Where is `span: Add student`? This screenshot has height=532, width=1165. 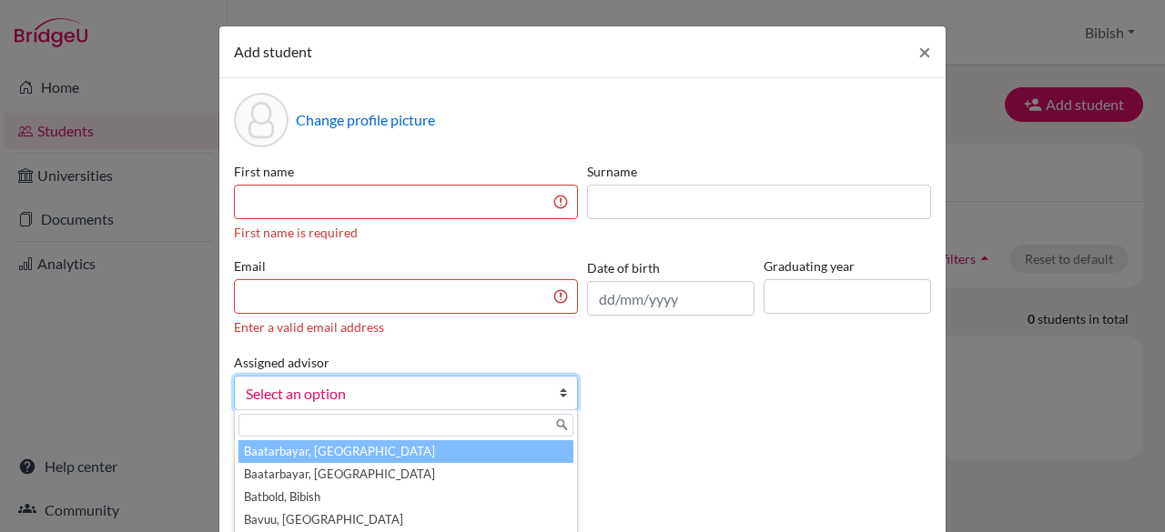 span: Add student is located at coordinates (273, 51).